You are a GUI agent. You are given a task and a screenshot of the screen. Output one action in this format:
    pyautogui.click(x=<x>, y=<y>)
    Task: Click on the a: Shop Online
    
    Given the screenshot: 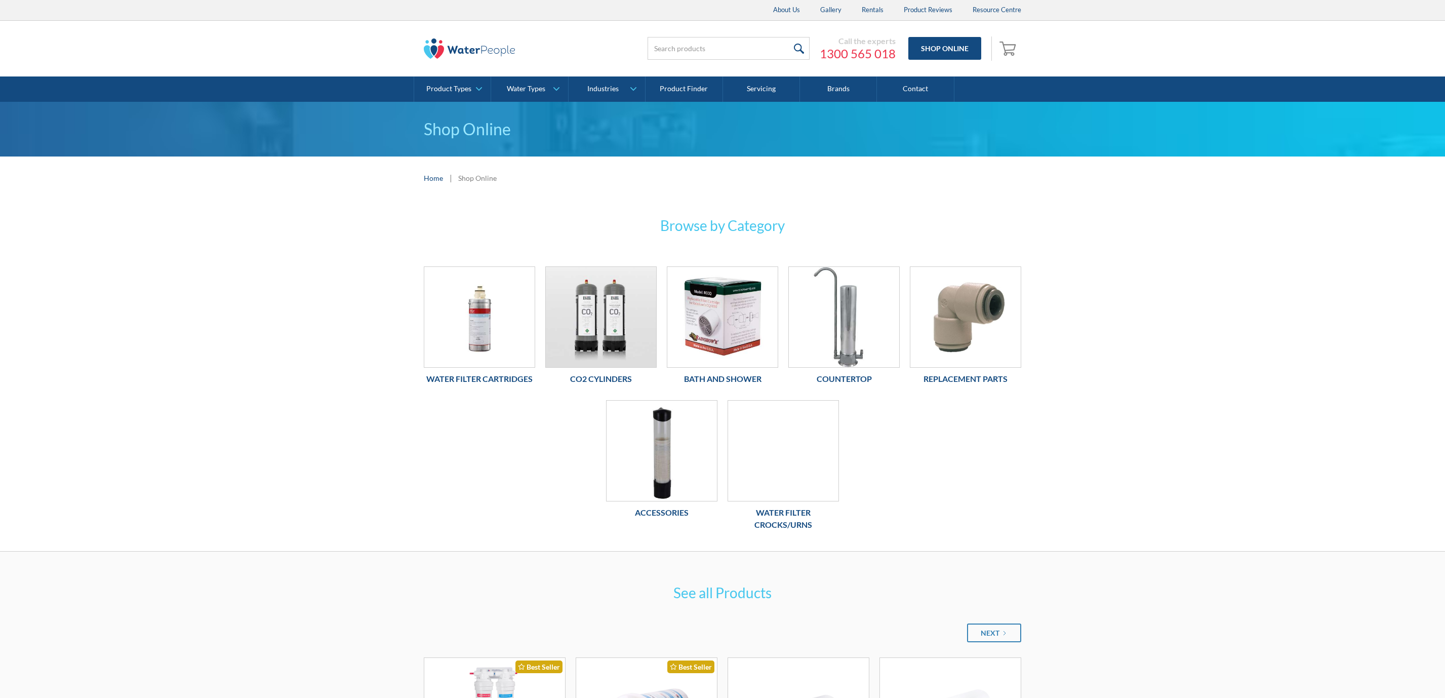 What is the action you would take?
    pyautogui.click(x=945, y=48)
    